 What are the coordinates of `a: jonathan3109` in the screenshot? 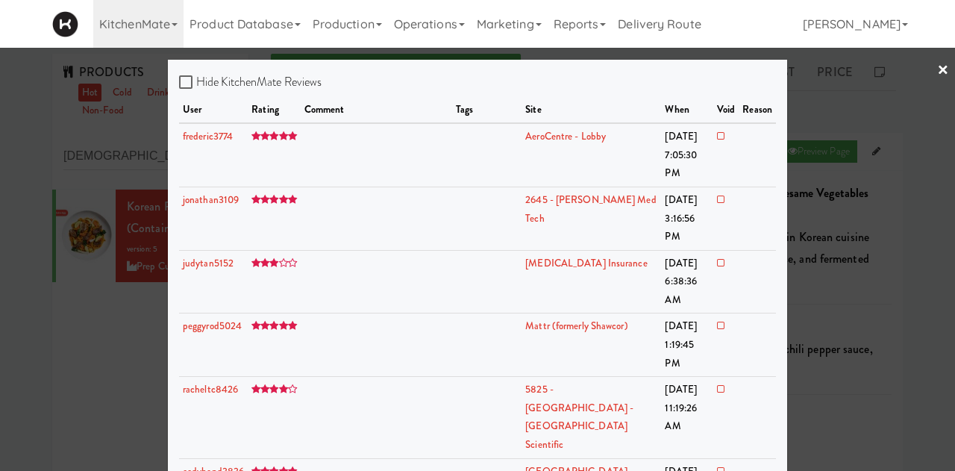 It's located at (210, 199).